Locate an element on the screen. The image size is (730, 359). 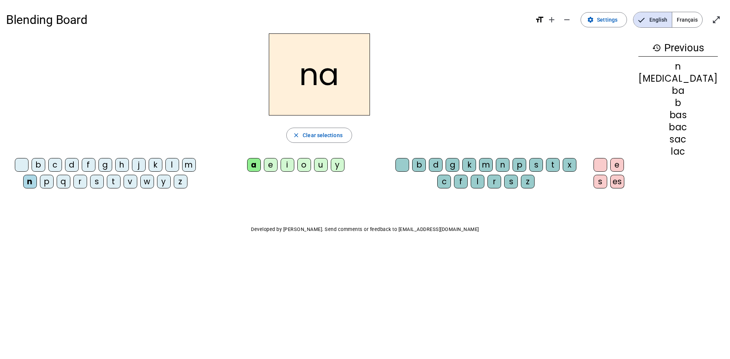
button: Increase font size is located at coordinates (552, 20).